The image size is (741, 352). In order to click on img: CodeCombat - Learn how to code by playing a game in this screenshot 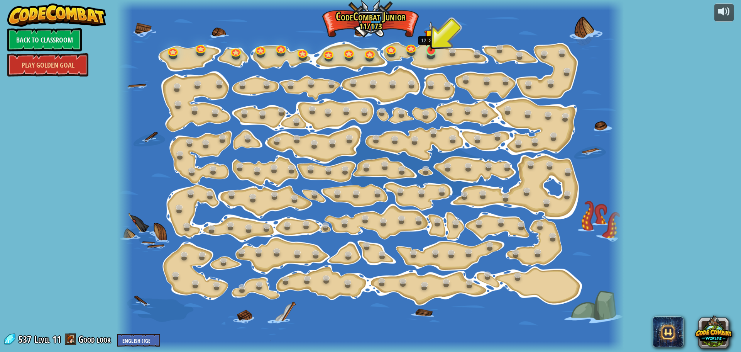, I will do `click(57, 15)`.